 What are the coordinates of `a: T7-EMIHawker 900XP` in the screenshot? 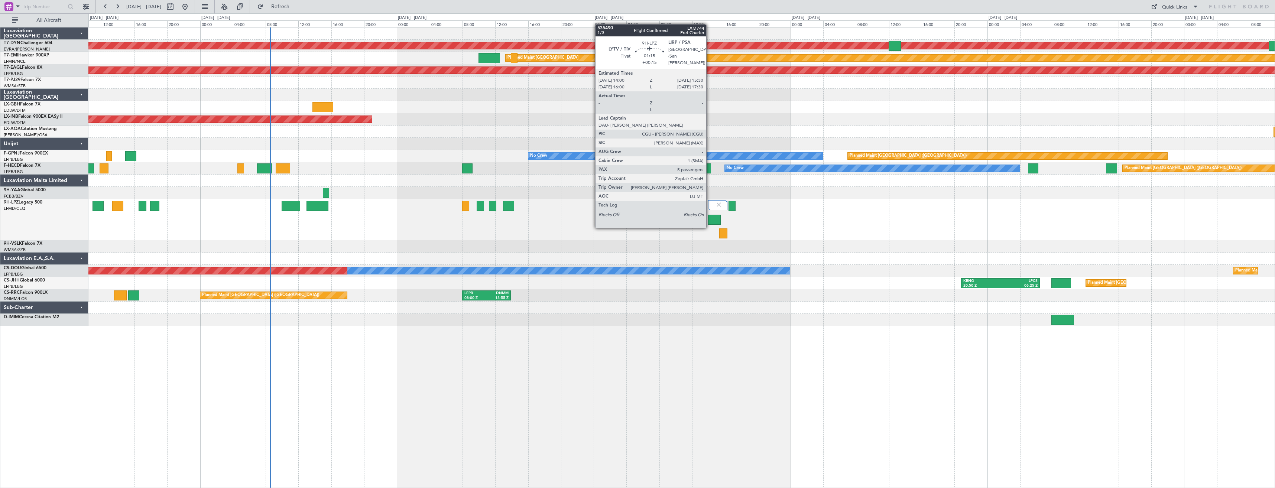 It's located at (26, 55).